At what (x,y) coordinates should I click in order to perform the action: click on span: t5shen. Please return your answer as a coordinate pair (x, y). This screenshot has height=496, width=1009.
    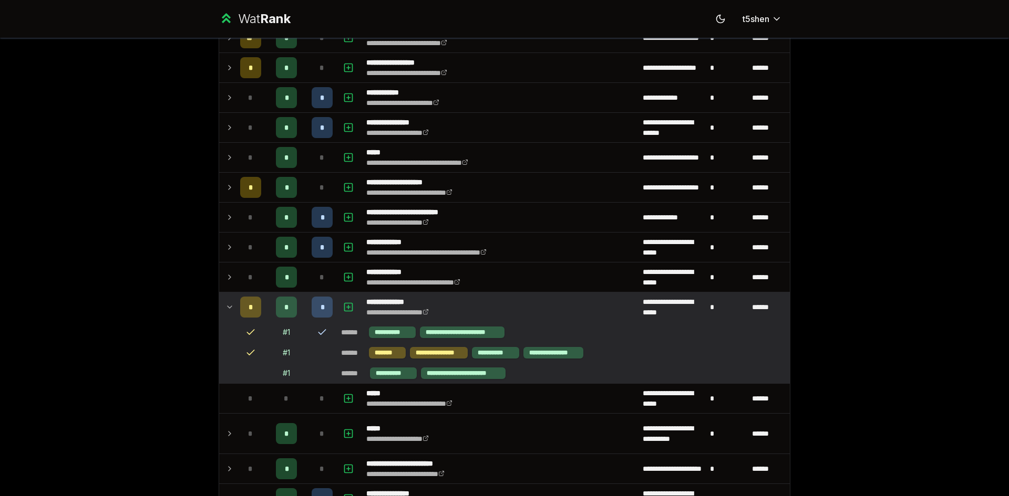
    Looking at the image, I should click on (755, 19).